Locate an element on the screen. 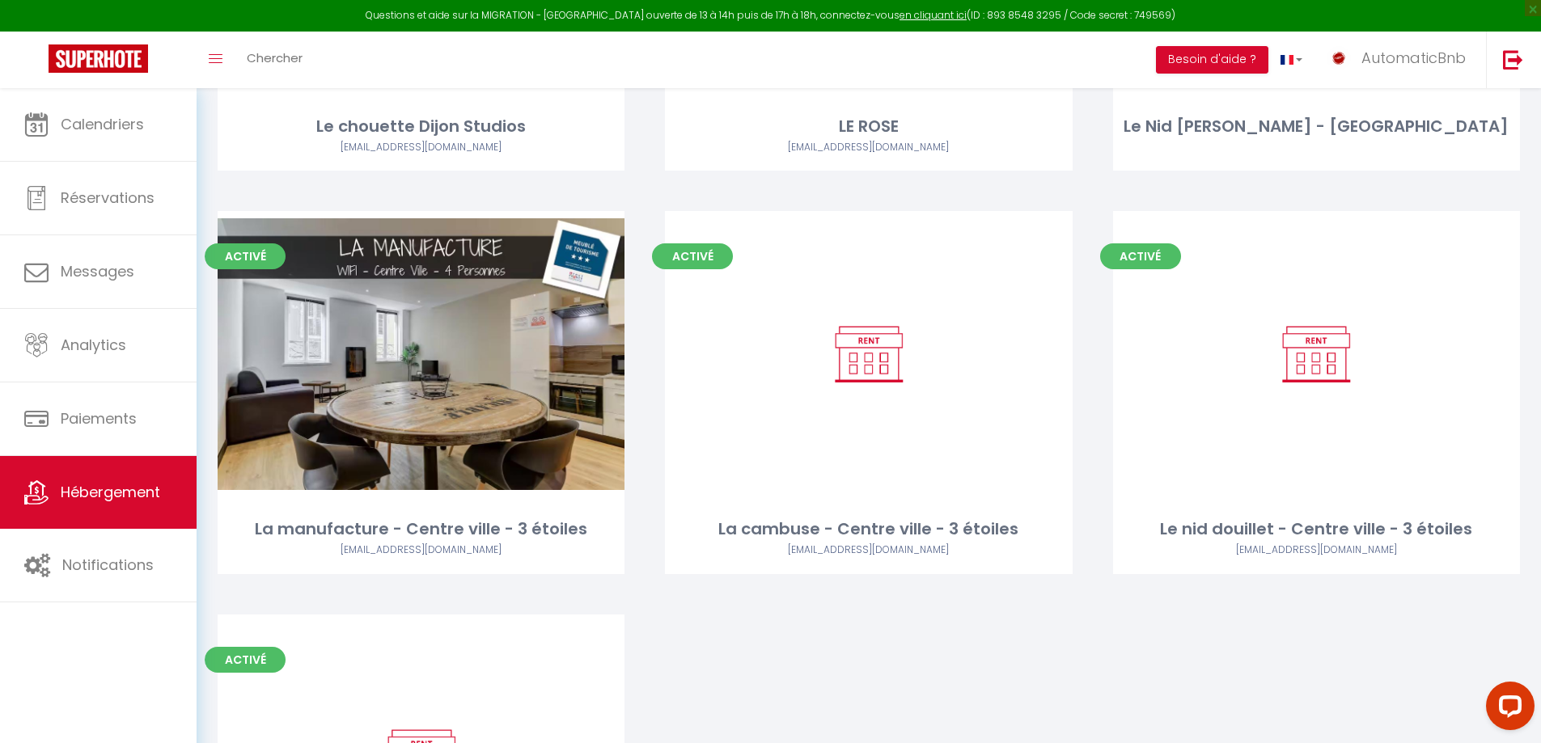  span: Hébergement is located at coordinates (110, 492).